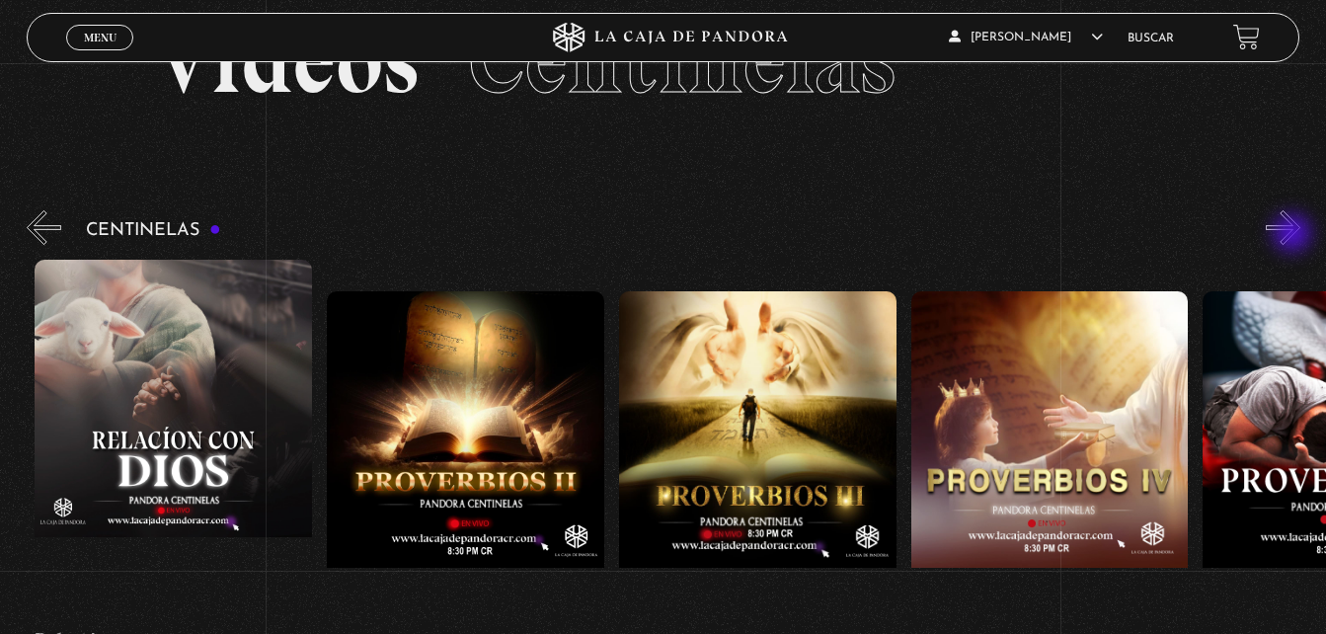 The height and width of the screenshot is (634, 1326). What do you see at coordinates (662, 60) in the screenshot?
I see `h2: Videos` at bounding box center [662, 60].